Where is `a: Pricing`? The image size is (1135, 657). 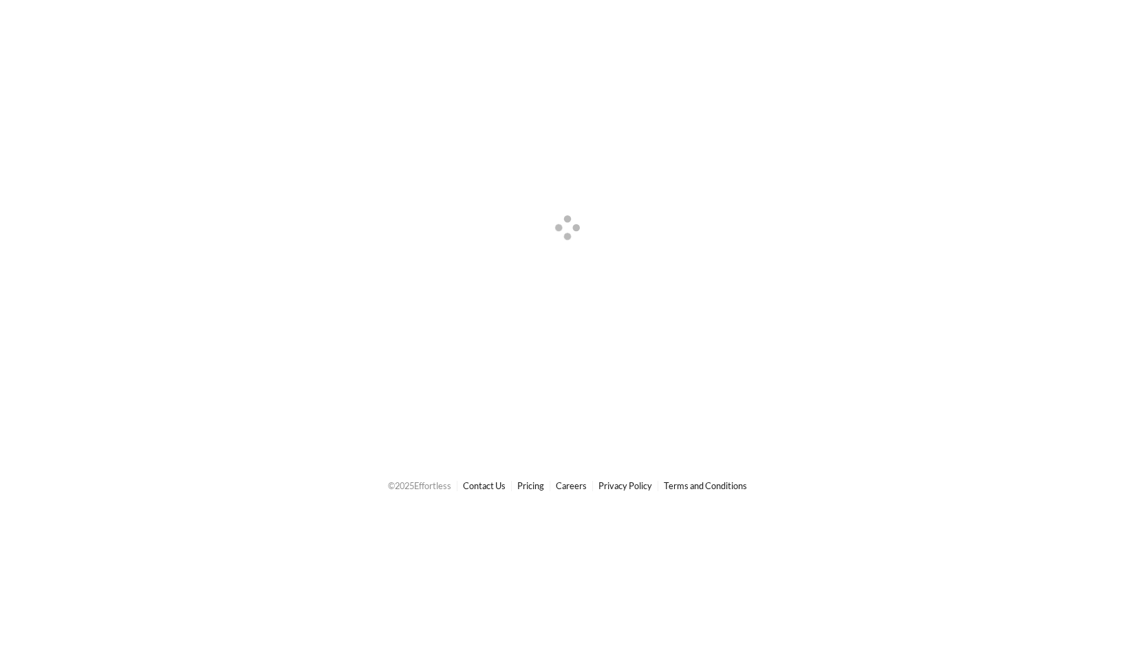
a: Pricing is located at coordinates (530, 486).